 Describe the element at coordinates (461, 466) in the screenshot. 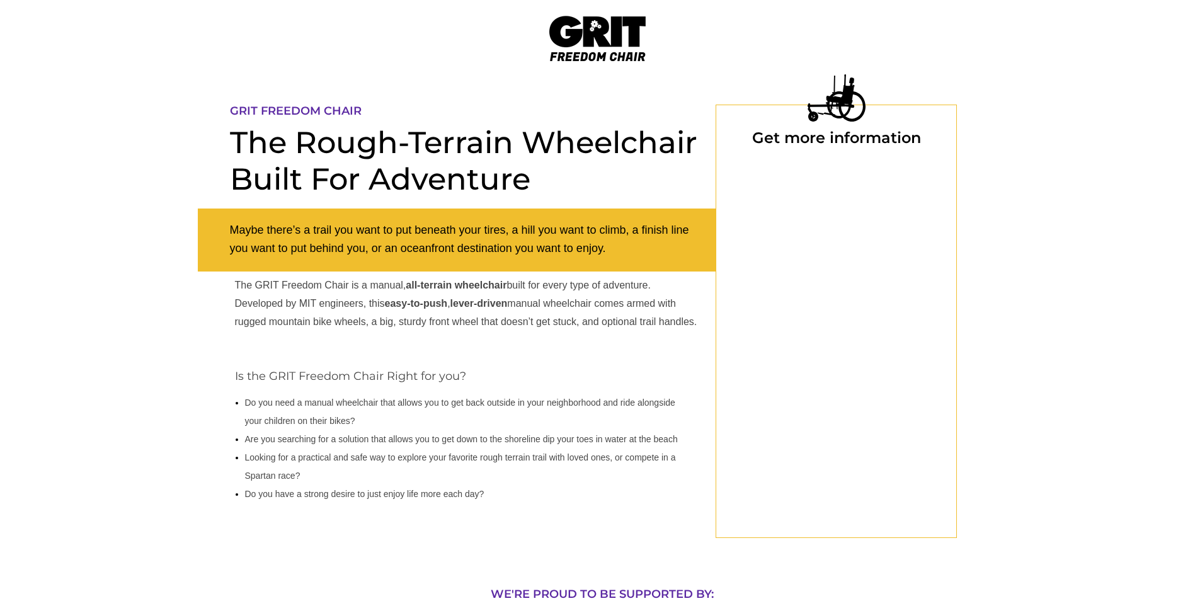

I see `span: Looking for a practical and safe way to explore your favorite rough terrain trail with loved ones...` at that location.